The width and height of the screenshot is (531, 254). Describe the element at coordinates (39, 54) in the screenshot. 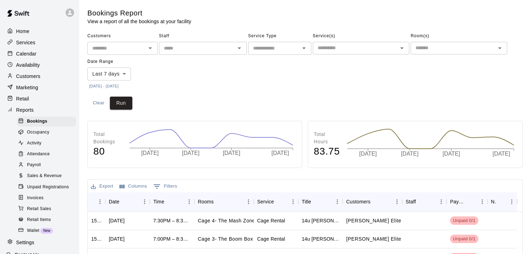

I see `a: Calendar` at that location.